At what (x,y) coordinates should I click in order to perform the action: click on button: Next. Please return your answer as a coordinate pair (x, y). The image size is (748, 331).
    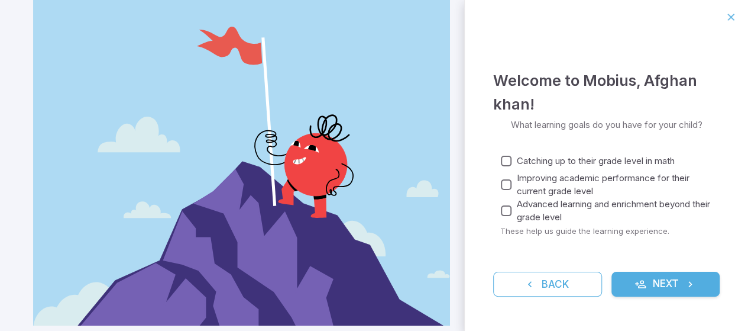
    Looking at the image, I should click on (666, 284).